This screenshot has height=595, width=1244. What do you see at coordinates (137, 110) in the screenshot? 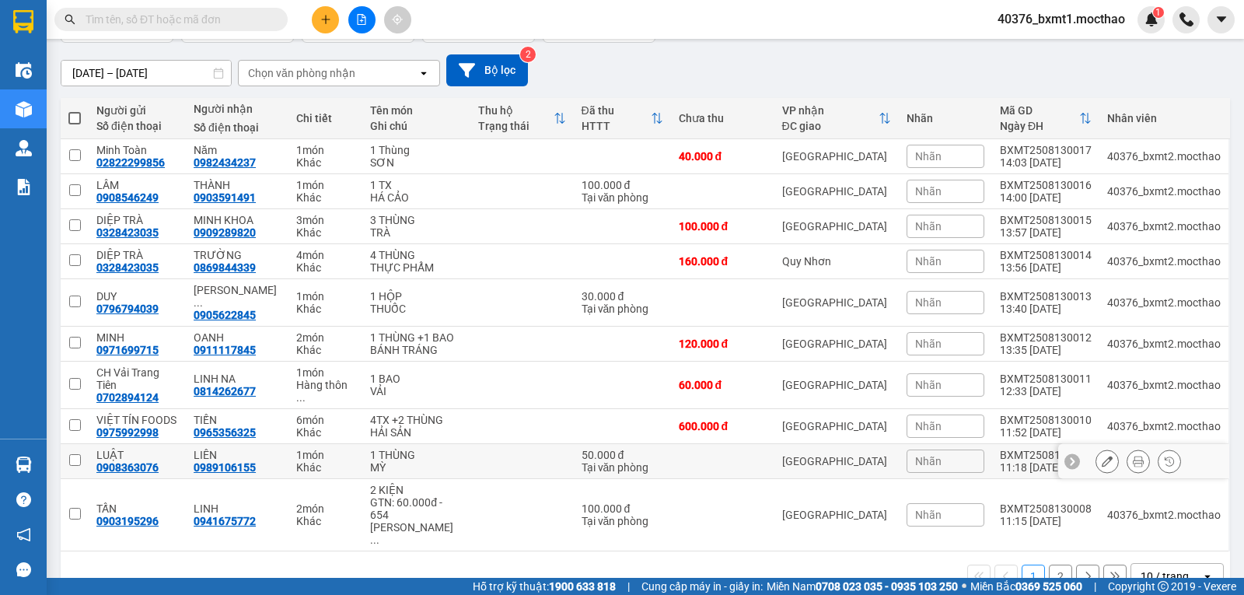
I see `div: Người gửi` at bounding box center [137, 110].